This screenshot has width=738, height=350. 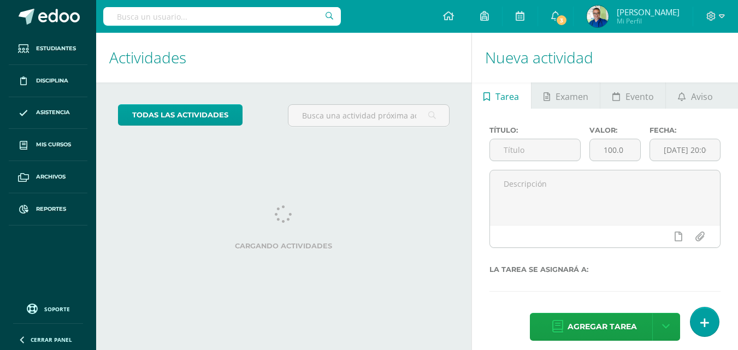 What do you see at coordinates (605, 269) in the screenshot?
I see `label: La tarea se asignará a:` at bounding box center [605, 269].